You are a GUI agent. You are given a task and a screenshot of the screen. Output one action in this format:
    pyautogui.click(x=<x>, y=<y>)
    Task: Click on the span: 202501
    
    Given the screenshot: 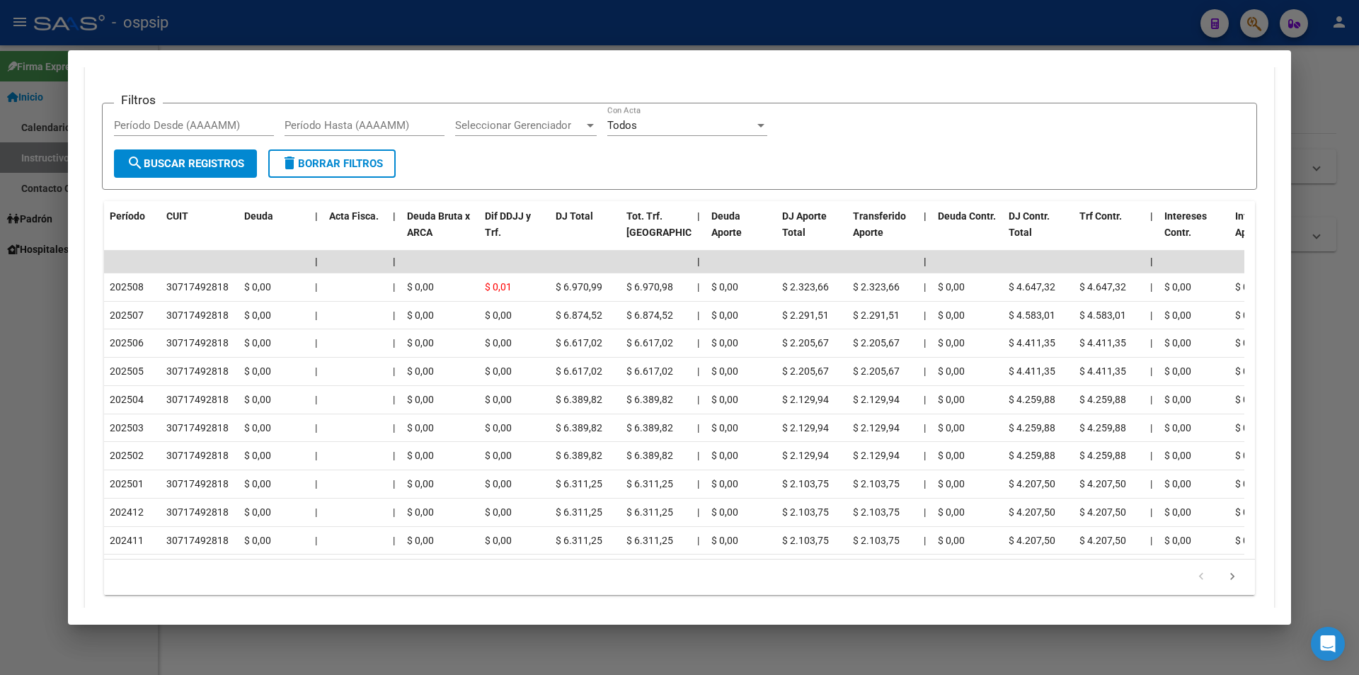 What is the action you would take?
    pyautogui.click(x=127, y=483)
    